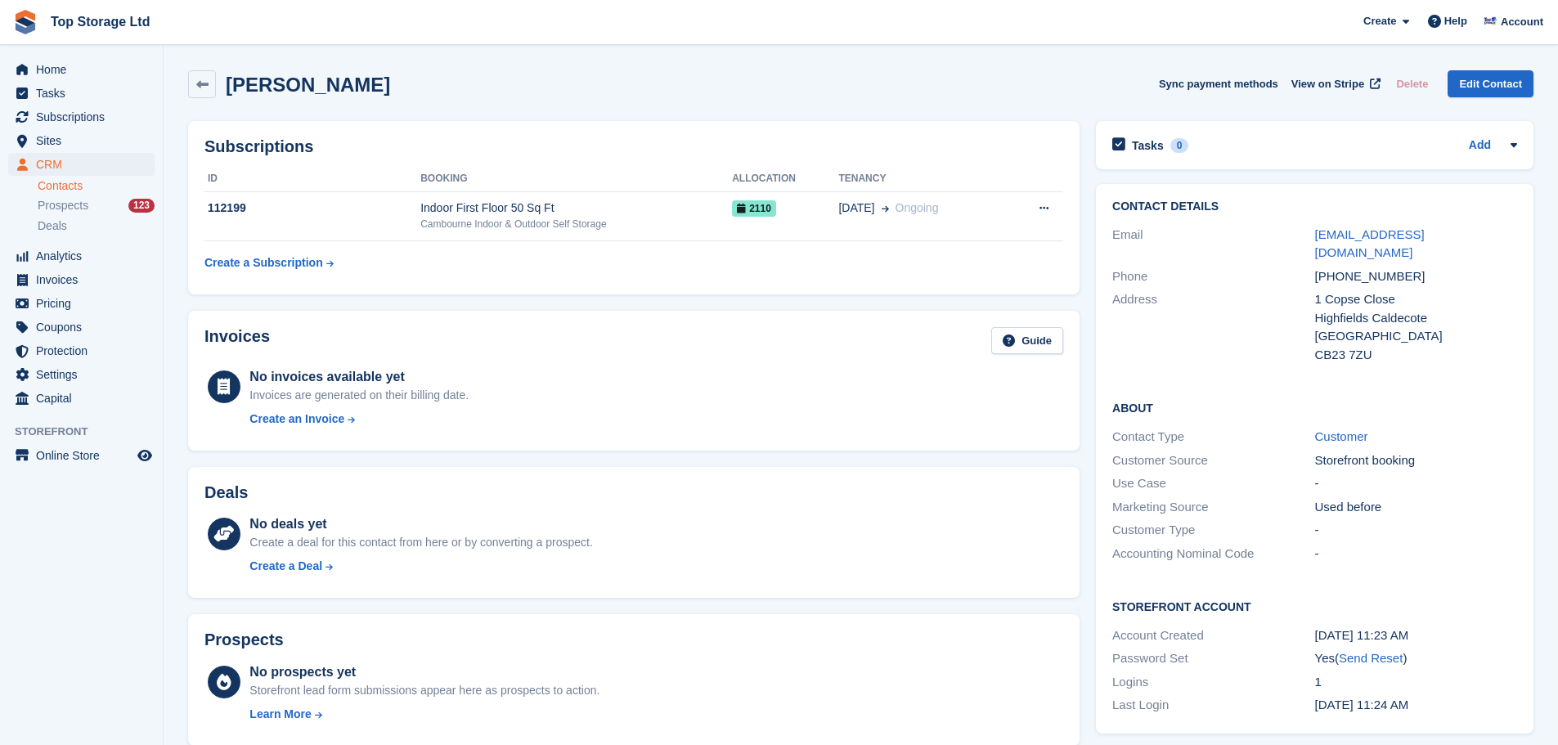  What do you see at coordinates (1491, 21) in the screenshot?
I see `img: Sam Topham` at bounding box center [1491, 21].